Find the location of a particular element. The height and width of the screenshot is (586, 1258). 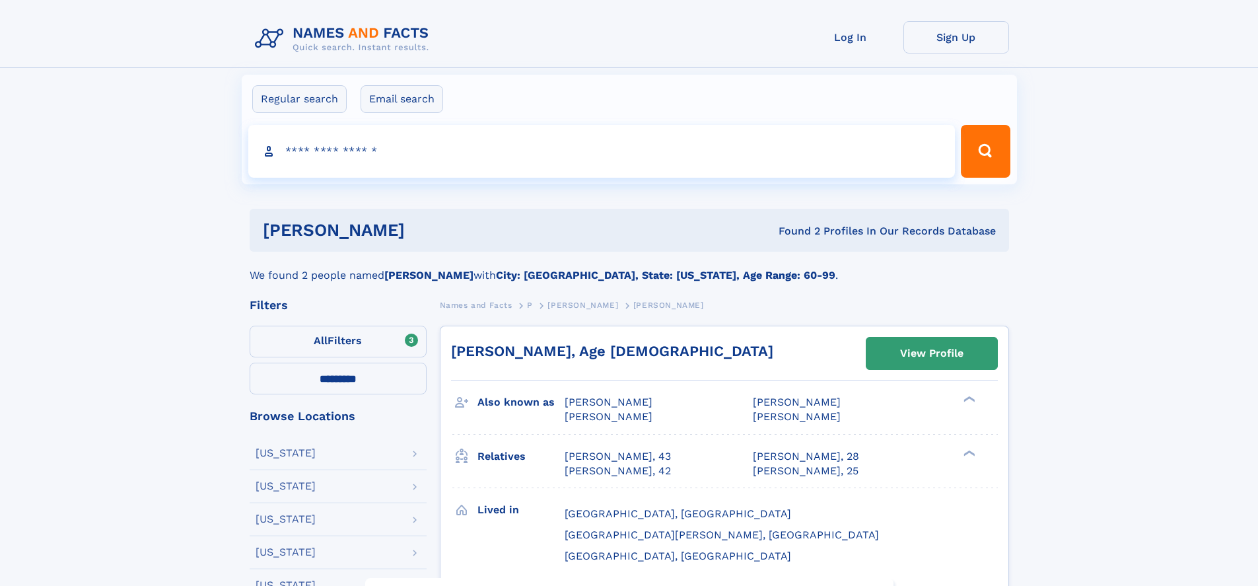

a: Sign Up is located at coordinates (956, 37).